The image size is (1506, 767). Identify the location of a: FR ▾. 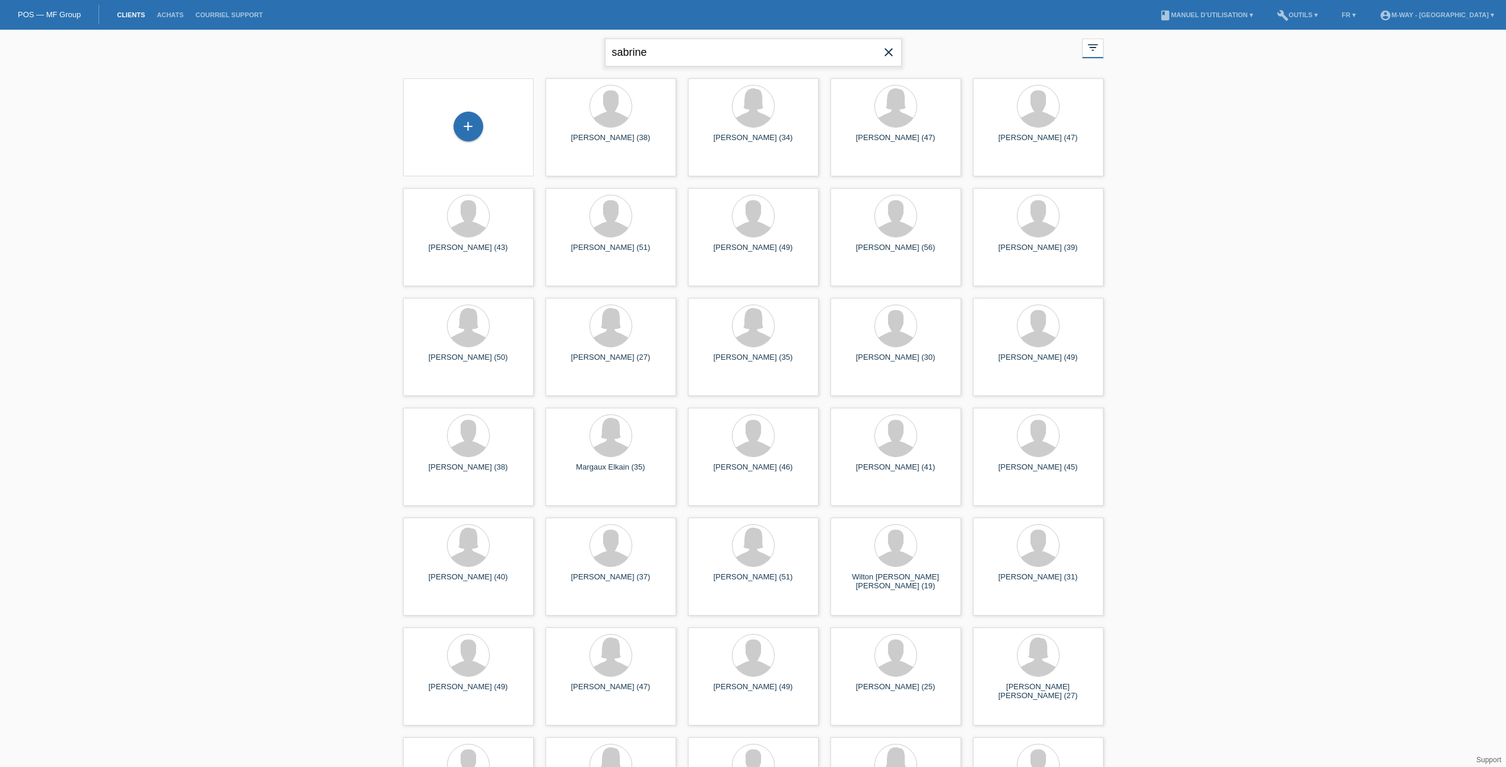
(1349, 15).